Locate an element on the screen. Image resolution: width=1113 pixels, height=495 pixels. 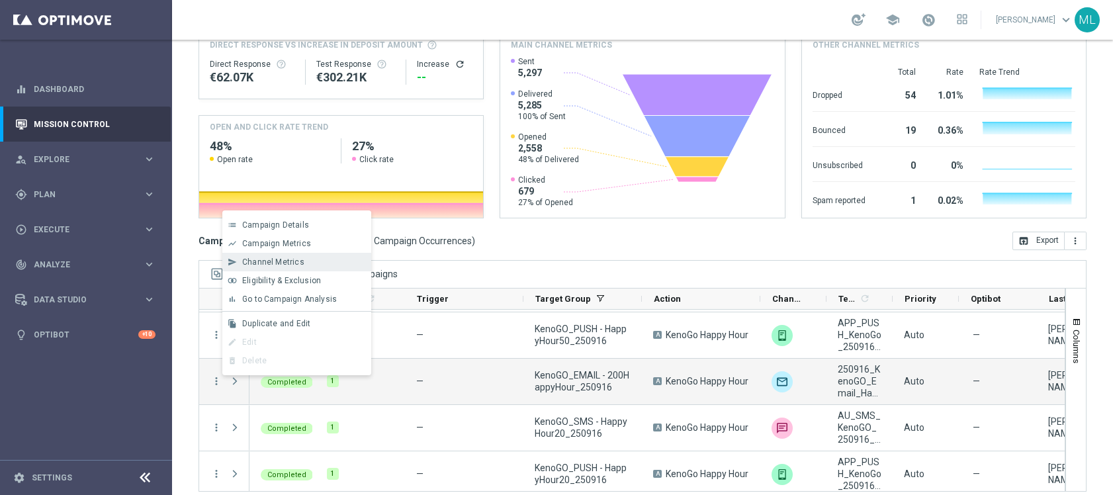
button: Data Studio keyboard_arrow_right is located at coordinates (85, 300).